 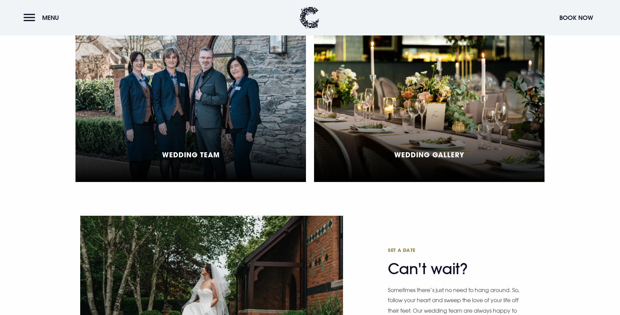 What do you see at coordinates (191, 154) in the screenshot?
I see `h5: Wedding Team` at bounding box center [191, 154].